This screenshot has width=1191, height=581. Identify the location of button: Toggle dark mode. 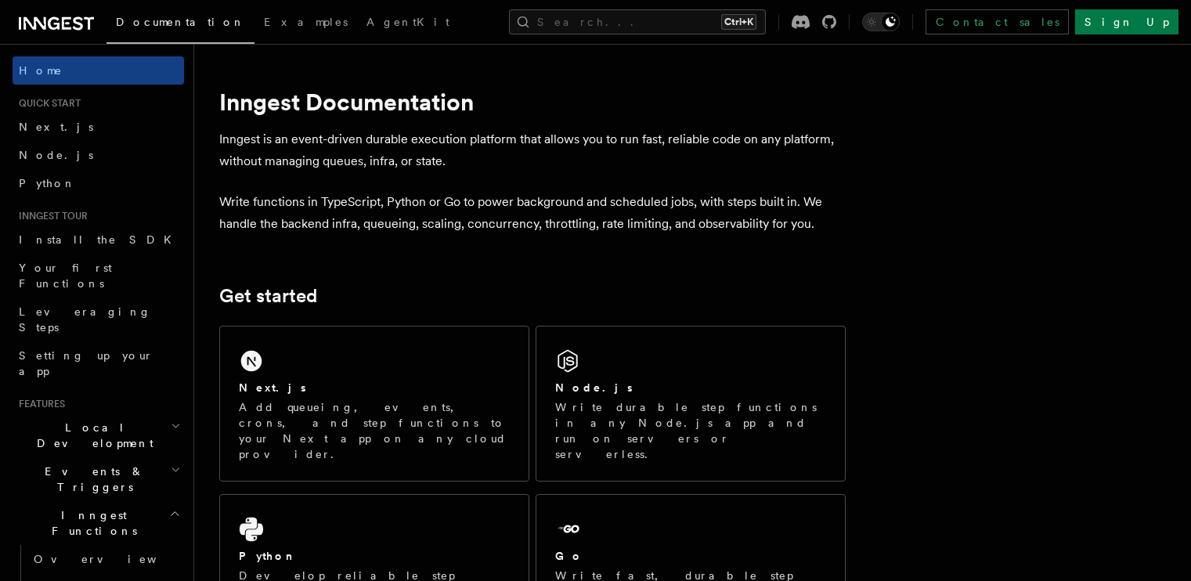
(881, 22).